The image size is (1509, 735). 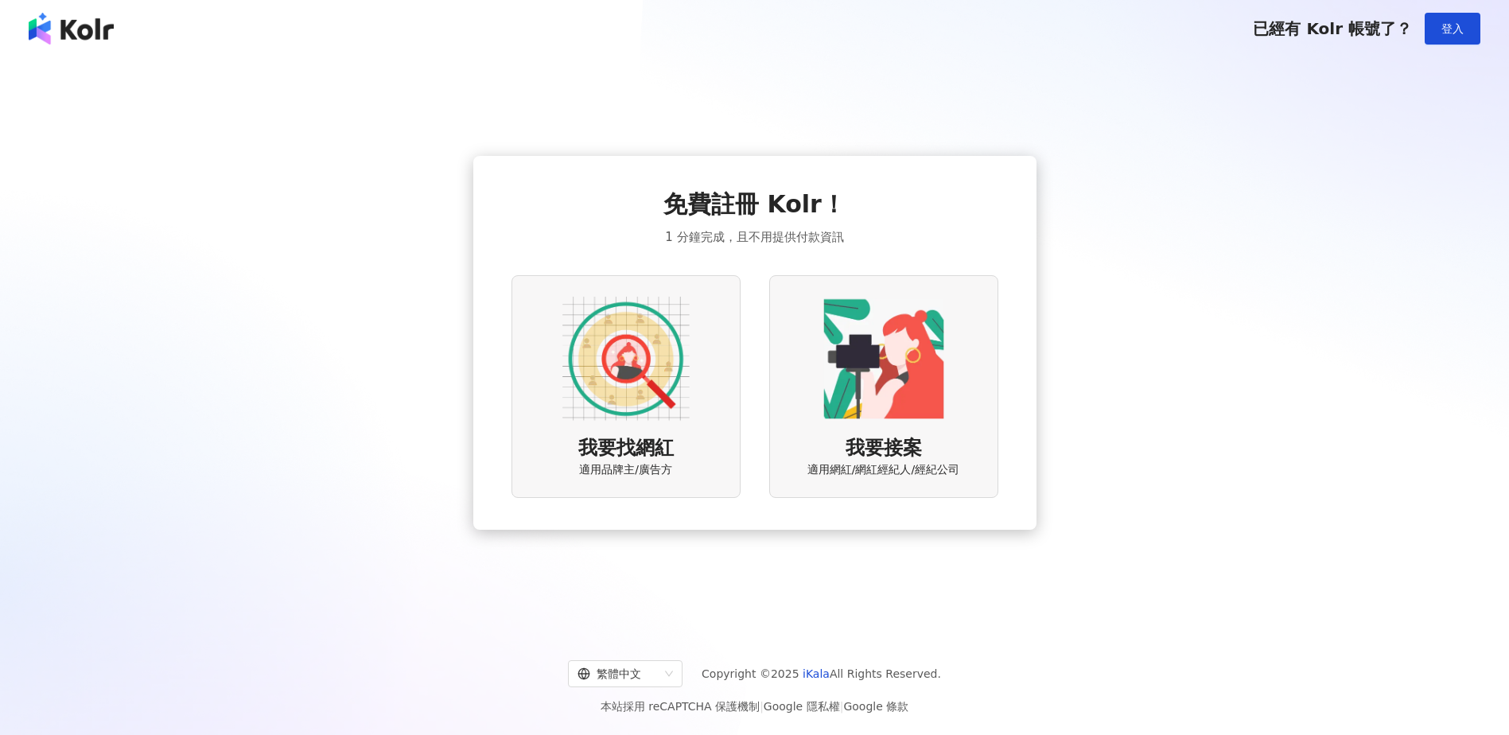 What do you see at coordinates (618, 674) in the screenshot?
I see `div: 繁體中文` at bounding box center [618, 674].